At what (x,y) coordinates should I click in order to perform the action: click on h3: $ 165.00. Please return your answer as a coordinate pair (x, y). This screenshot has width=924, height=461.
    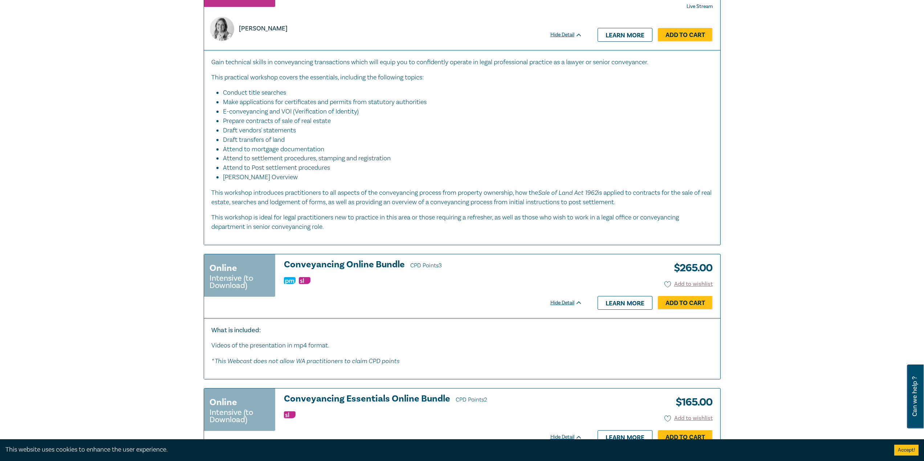
    Looking at the image, I should click on (691, 403).